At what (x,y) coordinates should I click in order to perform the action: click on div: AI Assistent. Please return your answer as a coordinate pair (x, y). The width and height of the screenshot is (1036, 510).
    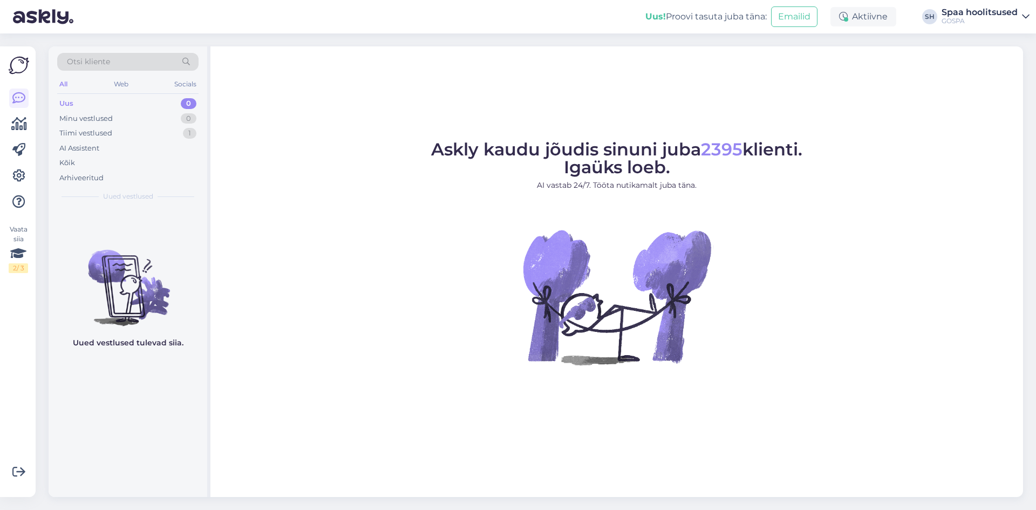
    Looking at the image, I should click on (79, 148).